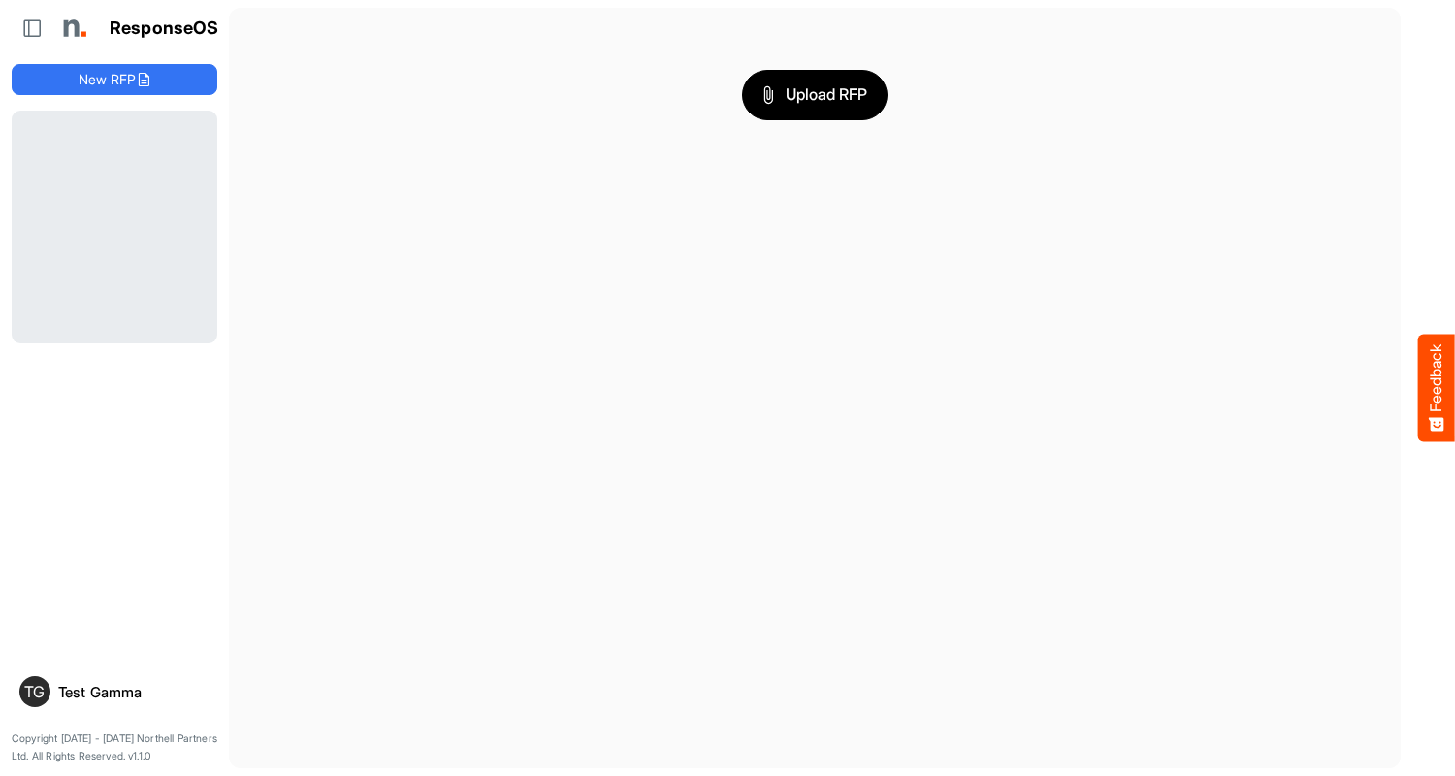  I want to click on button: Feedback, so click(1437, 388).